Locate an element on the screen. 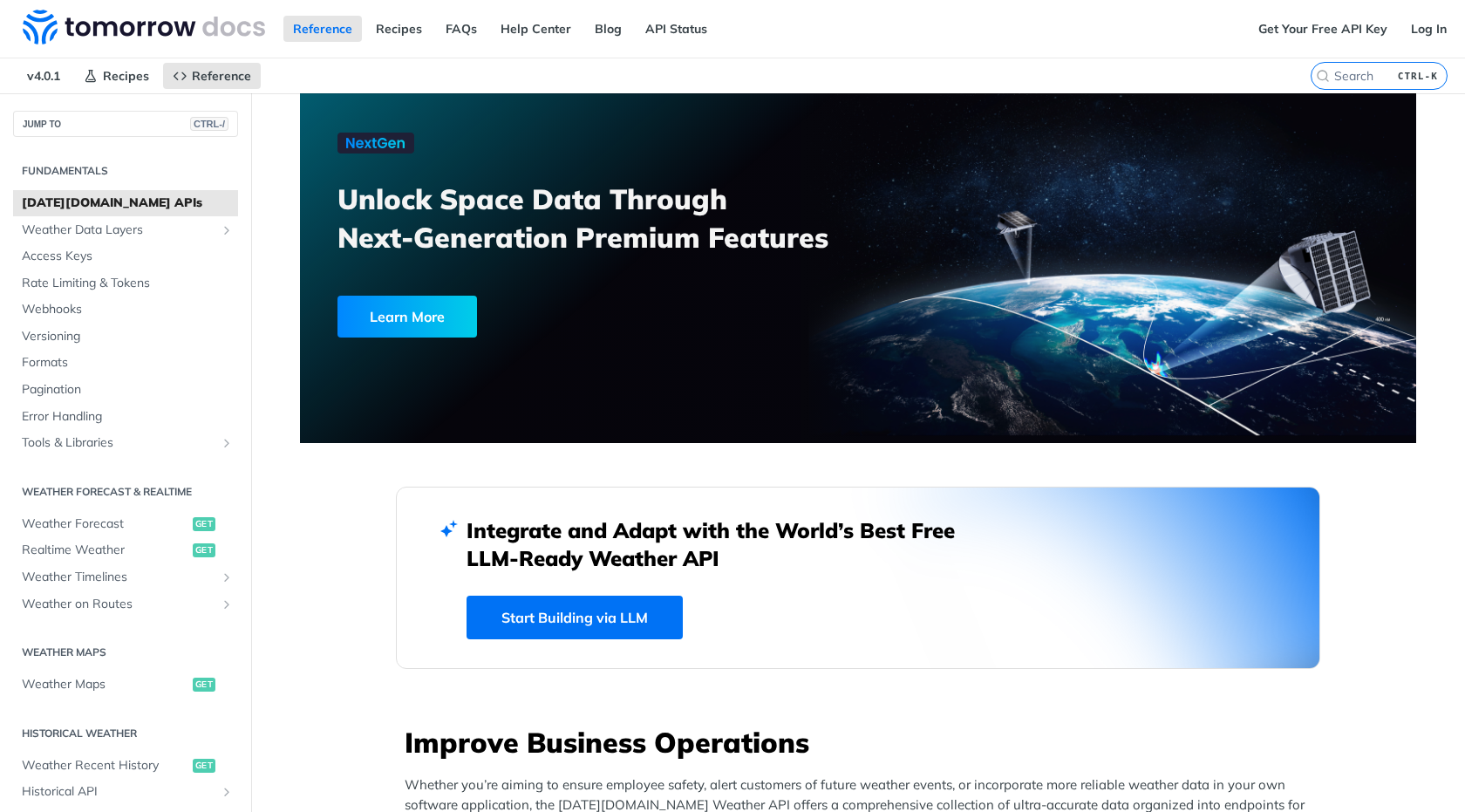 This screenshot has width=1465, height=812. a: Weather Forecastget is located at coordinates (126, 524).